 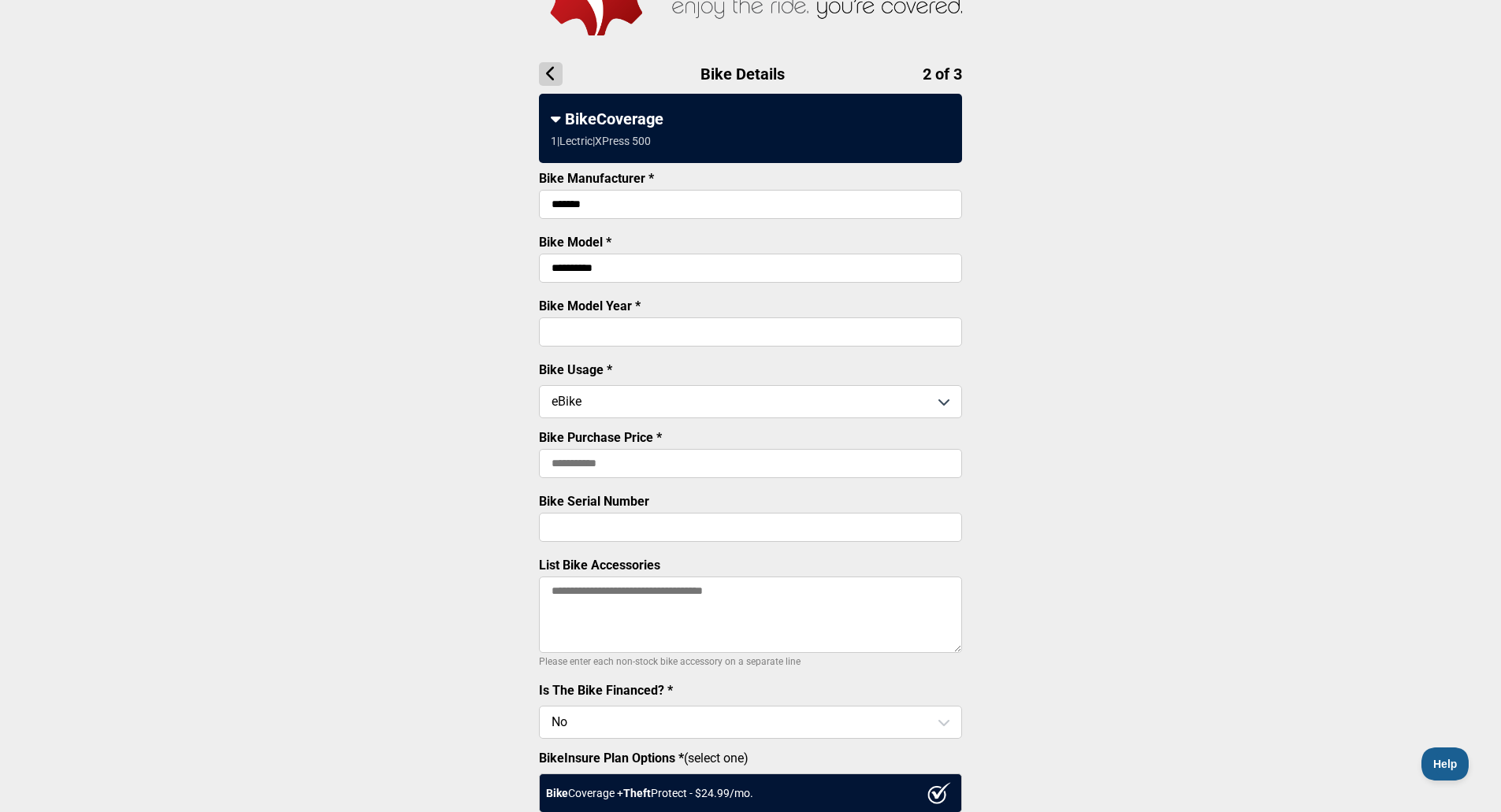 I want to click on div: BikeCoverage, so click(x=750, y=119).